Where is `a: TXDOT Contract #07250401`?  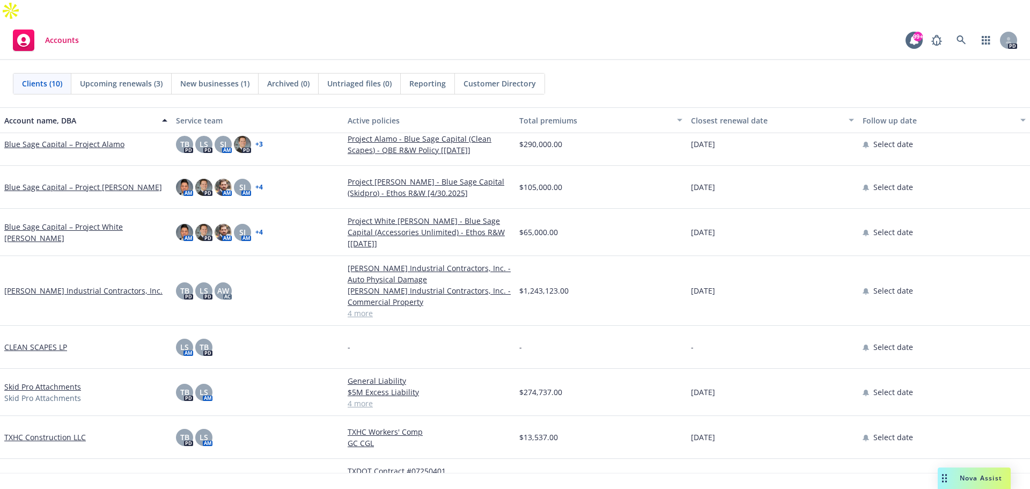 a: TXDOT Contract #07250401 is located at coordinates (429, 470).